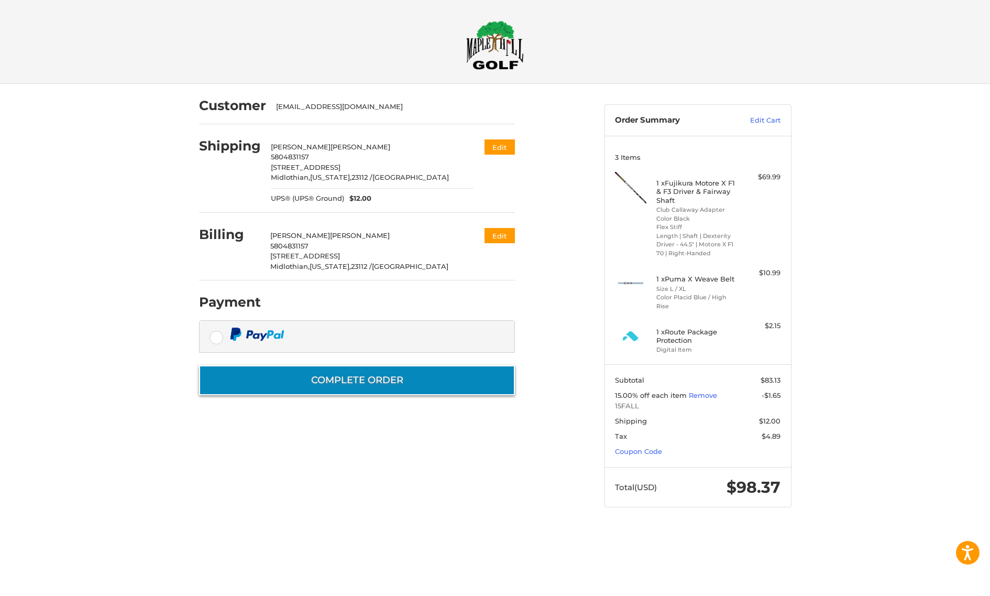  Describe the element at coordinates (652, 395) in the screenshot. I see `span: 15.00% off each item` at that location.